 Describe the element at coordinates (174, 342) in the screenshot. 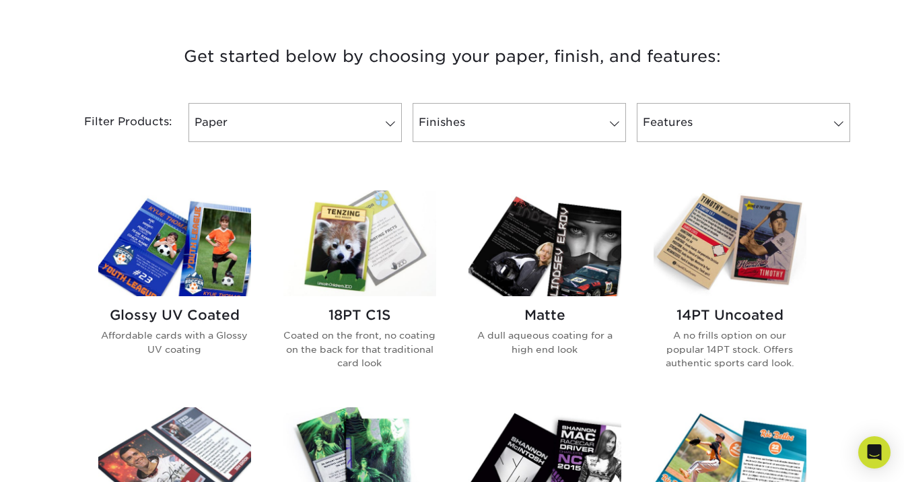

I see `p: Affordable cards with a Glossy UV coating` at that location.